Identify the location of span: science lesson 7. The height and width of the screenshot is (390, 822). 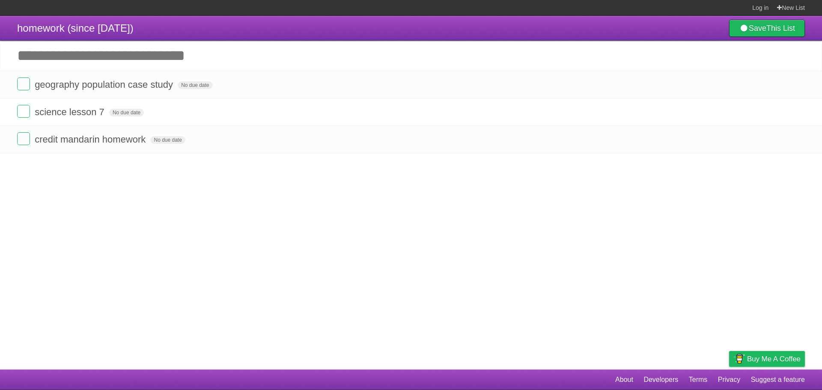
(71, 112).